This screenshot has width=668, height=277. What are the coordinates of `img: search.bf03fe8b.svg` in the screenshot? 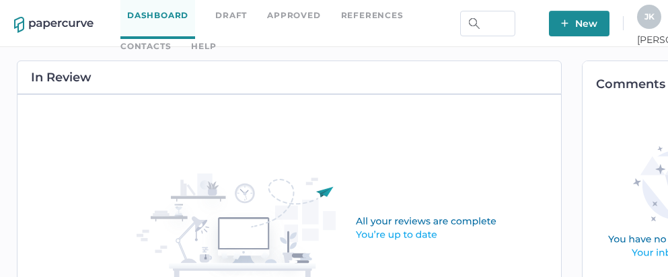 It's located at (474, 24).